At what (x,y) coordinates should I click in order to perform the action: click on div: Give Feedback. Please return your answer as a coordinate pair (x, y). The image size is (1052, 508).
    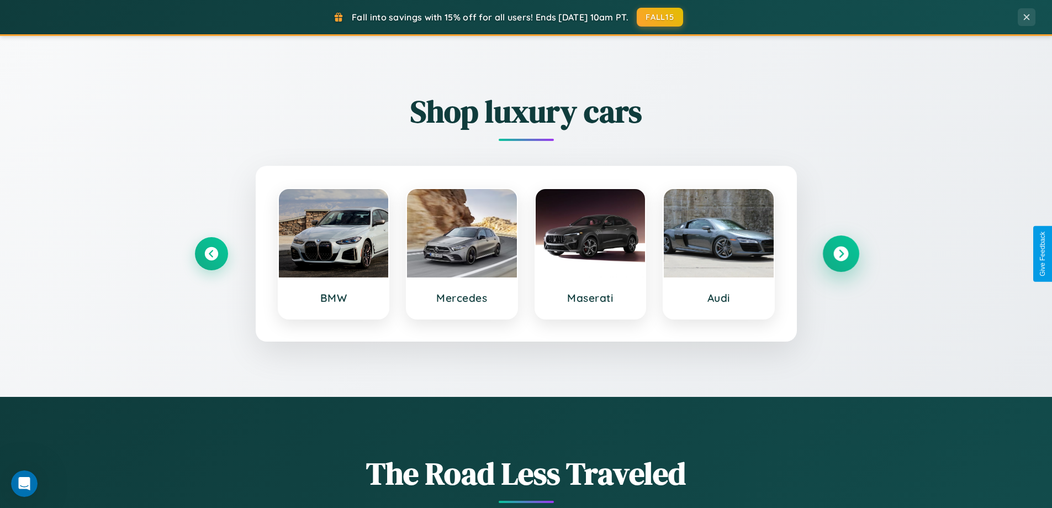
    Looking at the image, I should click on (1043, 253).